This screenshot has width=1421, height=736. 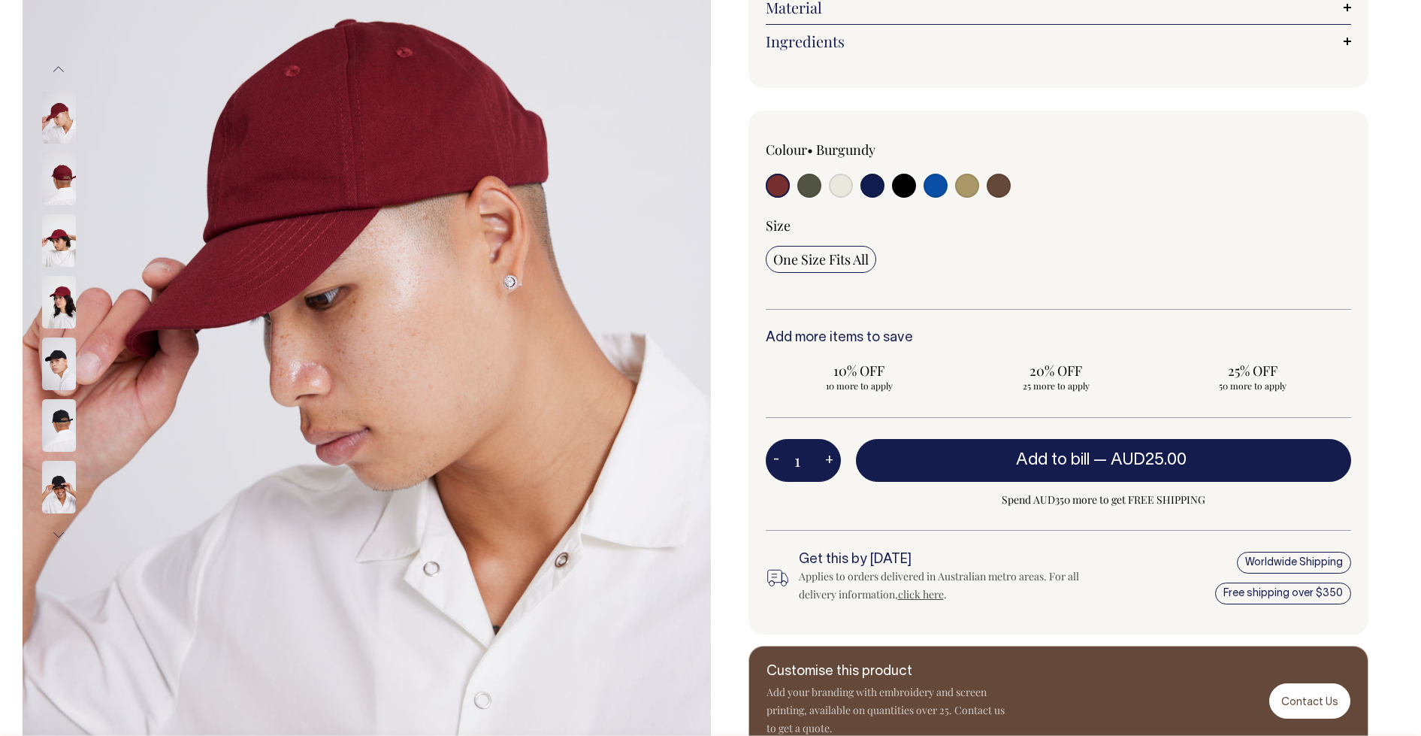 I want to click on span: One Size Fits All, so click(x=821, y=259).